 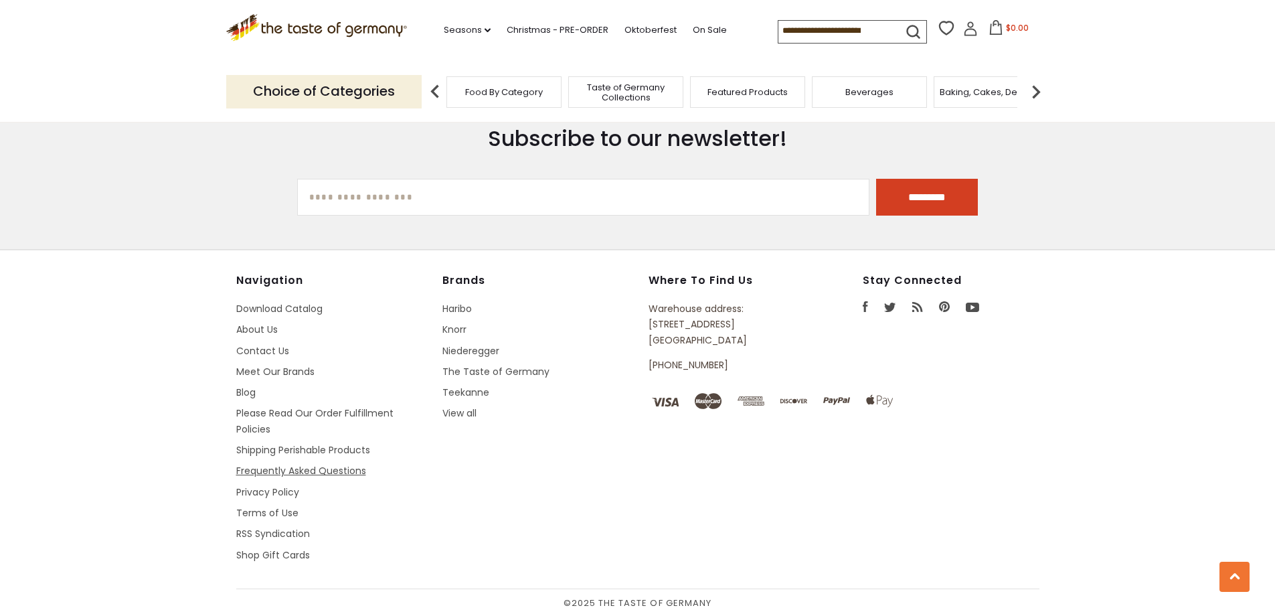 I want to click on a: Niederegger, so click(x=471, y=351).